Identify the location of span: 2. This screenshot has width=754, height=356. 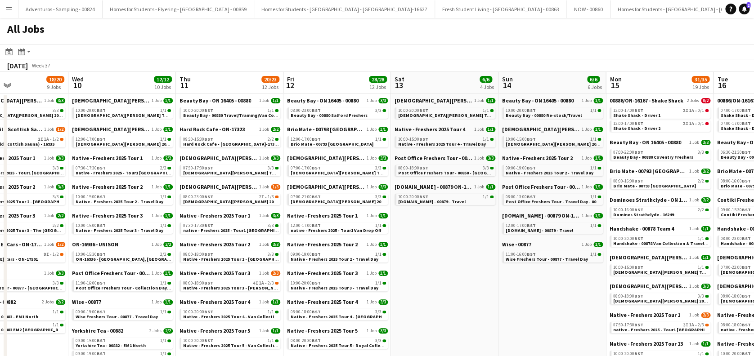
(748, 5).